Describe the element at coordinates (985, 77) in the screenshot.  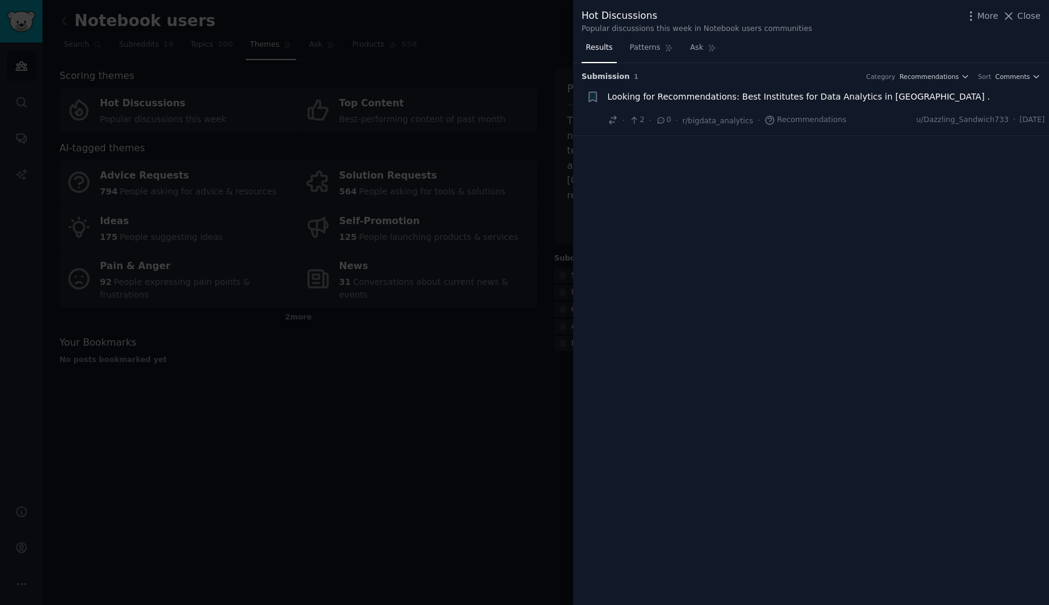
I see `div: Sort` at that location.